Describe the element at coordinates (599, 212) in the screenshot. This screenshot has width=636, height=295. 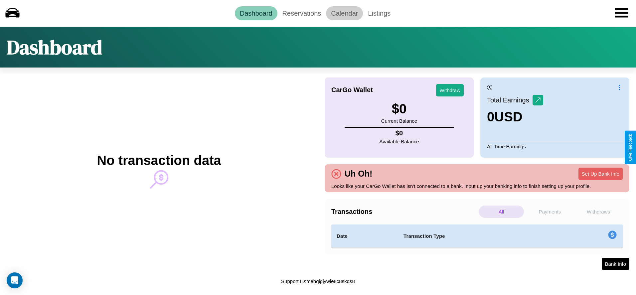
I see `p: Withdraws` at that location.